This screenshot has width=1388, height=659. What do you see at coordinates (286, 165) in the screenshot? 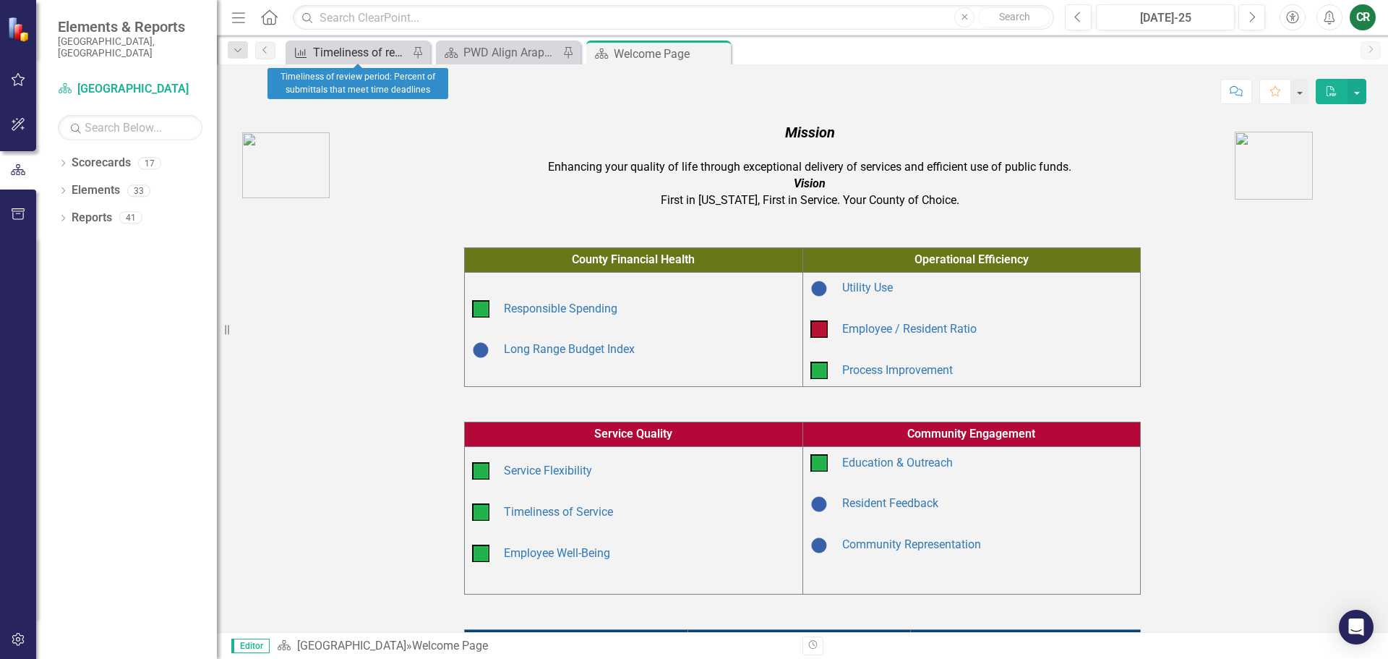
I see `img: AC_Logo.png` at bounding box center [286, 165].